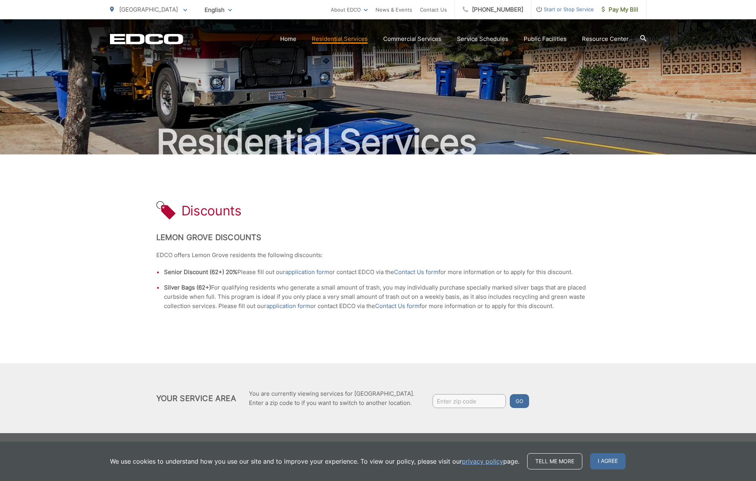  I want to click on h2: Lemon Grove Discounts, so click(378, 237).